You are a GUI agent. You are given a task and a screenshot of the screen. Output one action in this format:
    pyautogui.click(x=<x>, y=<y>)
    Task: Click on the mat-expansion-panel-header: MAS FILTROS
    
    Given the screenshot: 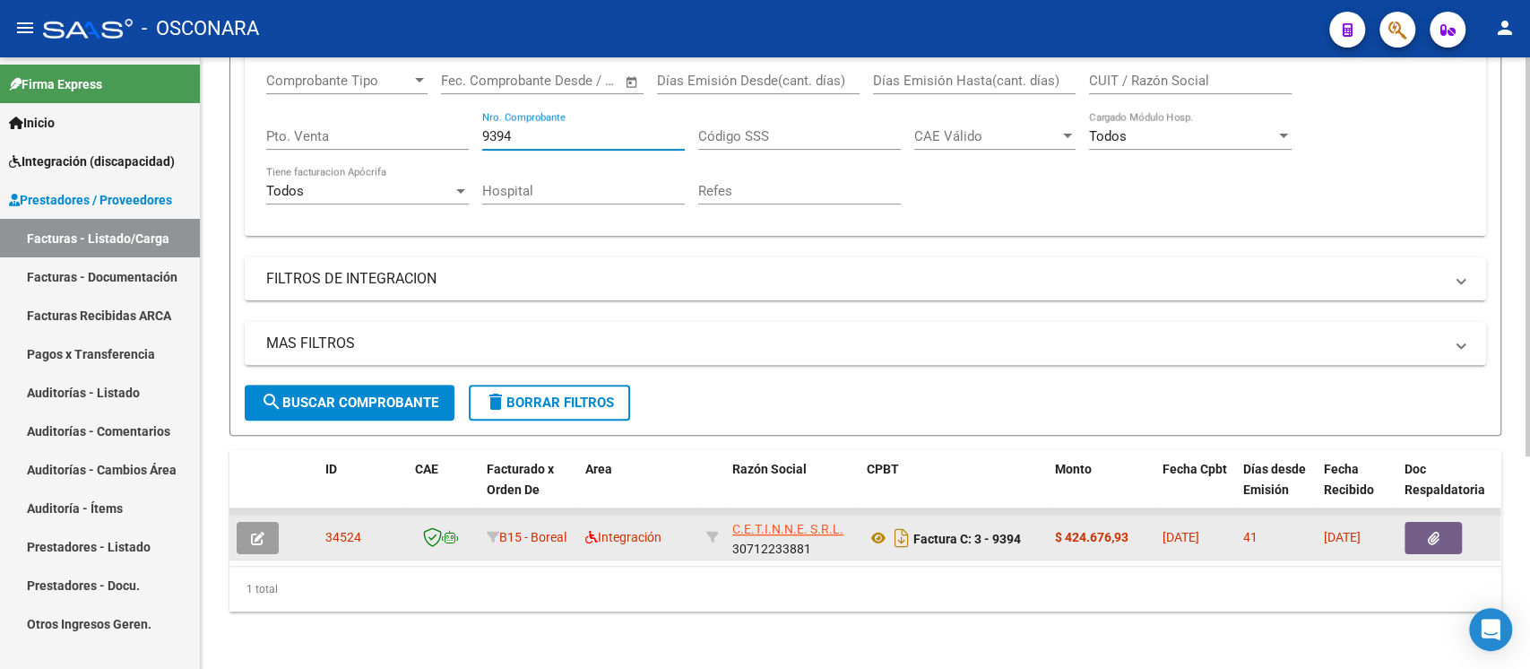 What is the action you would take?
    pyautogui.click(x=865, y=343)
    